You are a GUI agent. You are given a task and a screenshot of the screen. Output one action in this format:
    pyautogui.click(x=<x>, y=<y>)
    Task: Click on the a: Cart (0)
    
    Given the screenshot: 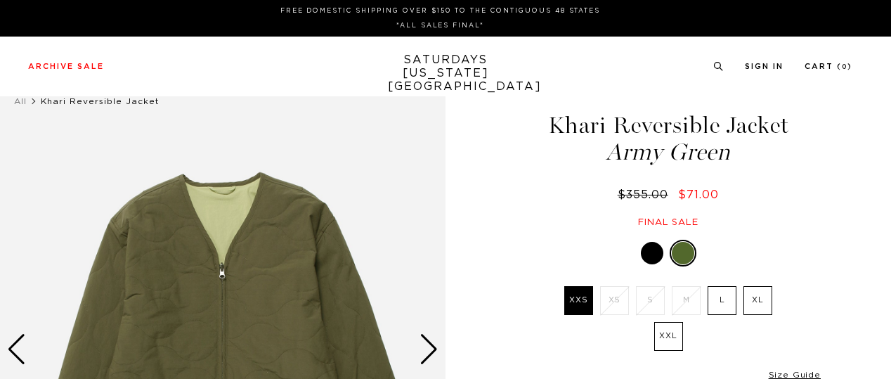 What is the action you would take?
    pyautogui.click(x=829, y=66)
    